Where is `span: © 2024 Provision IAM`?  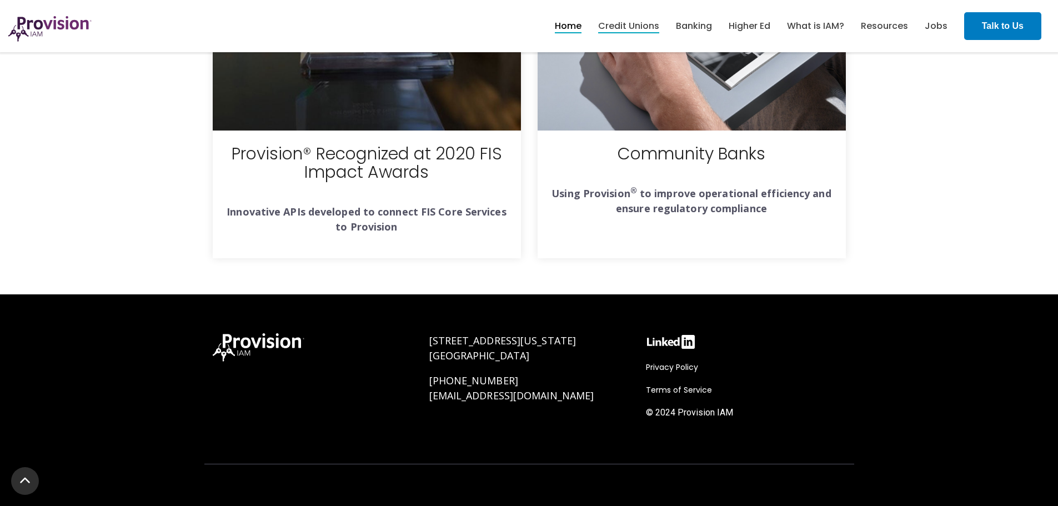
span: © 2024 Provision IAM is located at coordinates (689, 412).